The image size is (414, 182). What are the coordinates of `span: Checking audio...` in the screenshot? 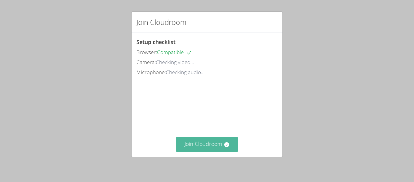 It's located at (185, 72).